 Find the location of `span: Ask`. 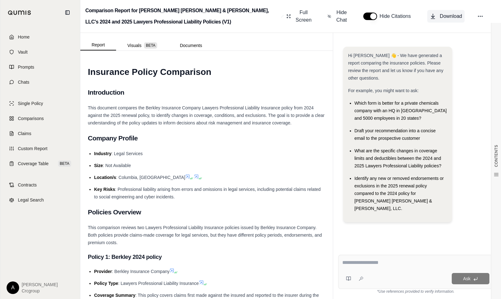

span: Ask is located at coordinates (466, 279).